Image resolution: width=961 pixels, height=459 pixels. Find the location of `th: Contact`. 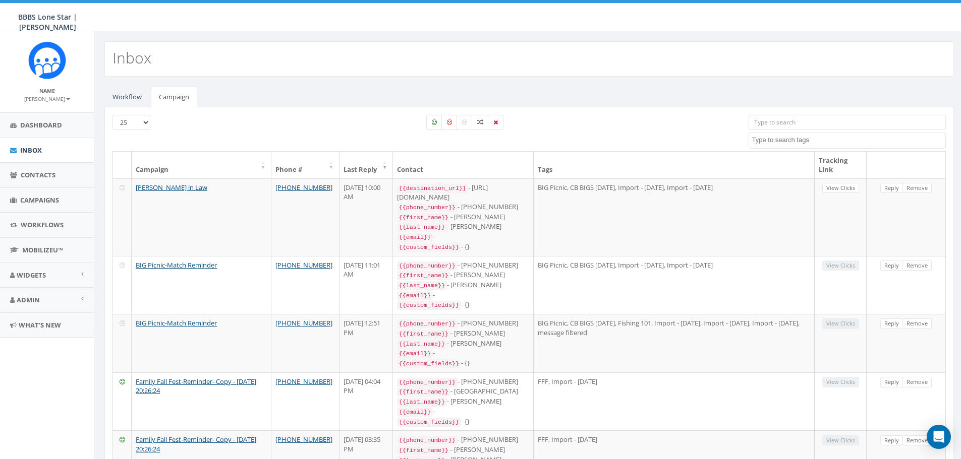

th: Contact is located at coordinates (463, 165).